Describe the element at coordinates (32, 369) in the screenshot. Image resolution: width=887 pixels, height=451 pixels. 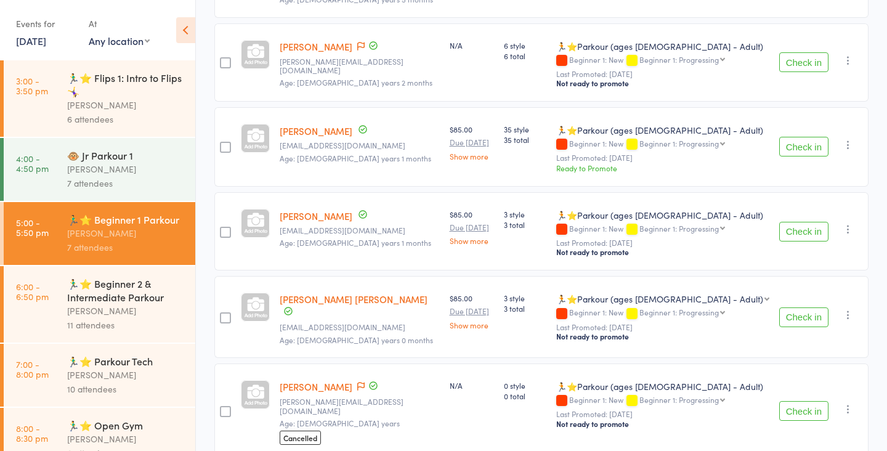
I see `time: 7:00 - 8:00 pm` at that location.